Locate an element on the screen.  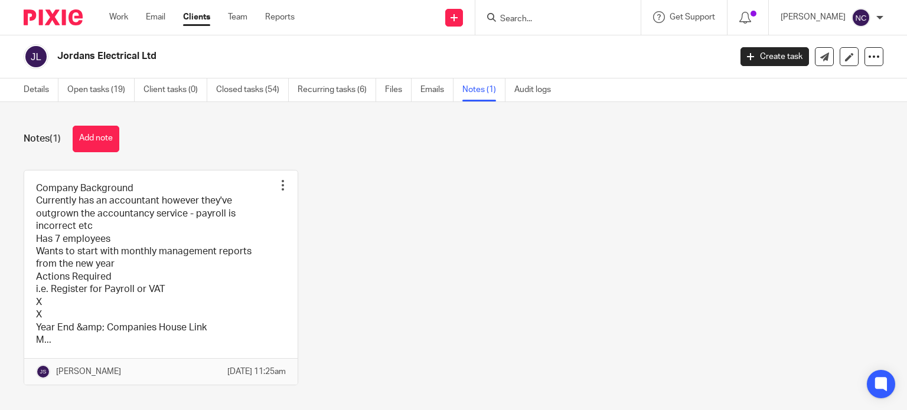
a: Email is located at coordinates (155, 17).